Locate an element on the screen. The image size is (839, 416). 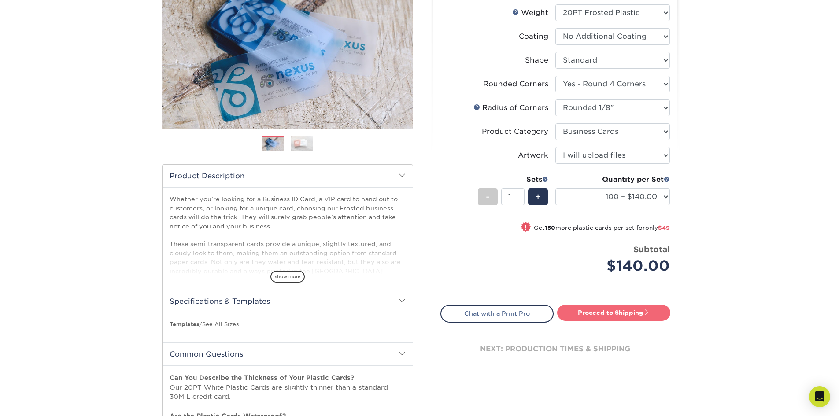
p: Whether you’re looking for a Business ID Card, a VIP card to hand out to customers, or looking fo... is located at coordinates (288, 293).